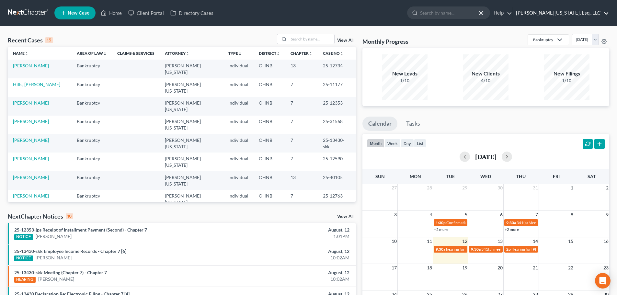  Describe the element at coordinates (501, 215) in the screenshot. I see `span: 6` at that location.